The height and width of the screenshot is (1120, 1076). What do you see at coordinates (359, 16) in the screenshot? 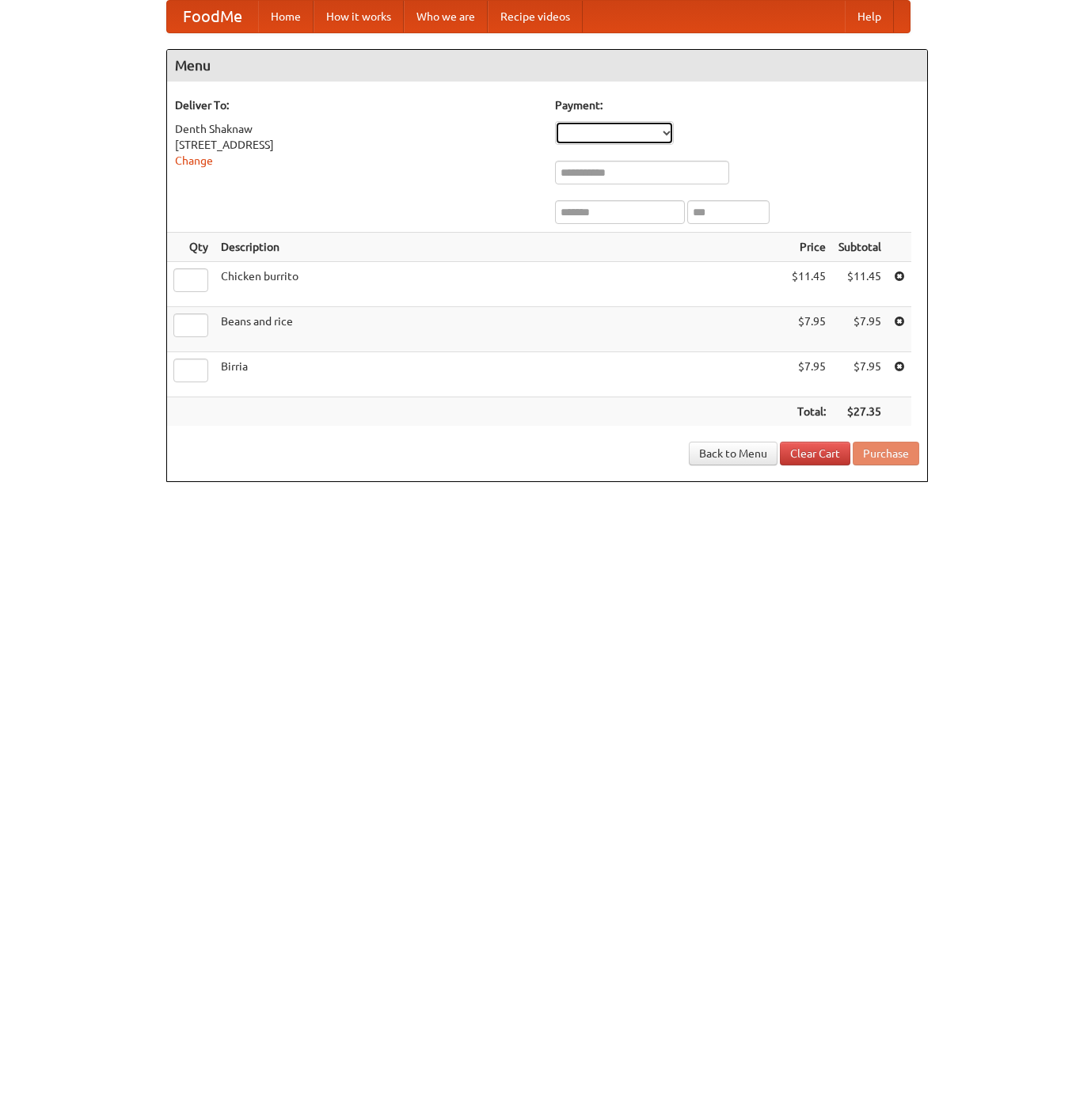
I see `a: How it works` at bounding box center [359, 16].